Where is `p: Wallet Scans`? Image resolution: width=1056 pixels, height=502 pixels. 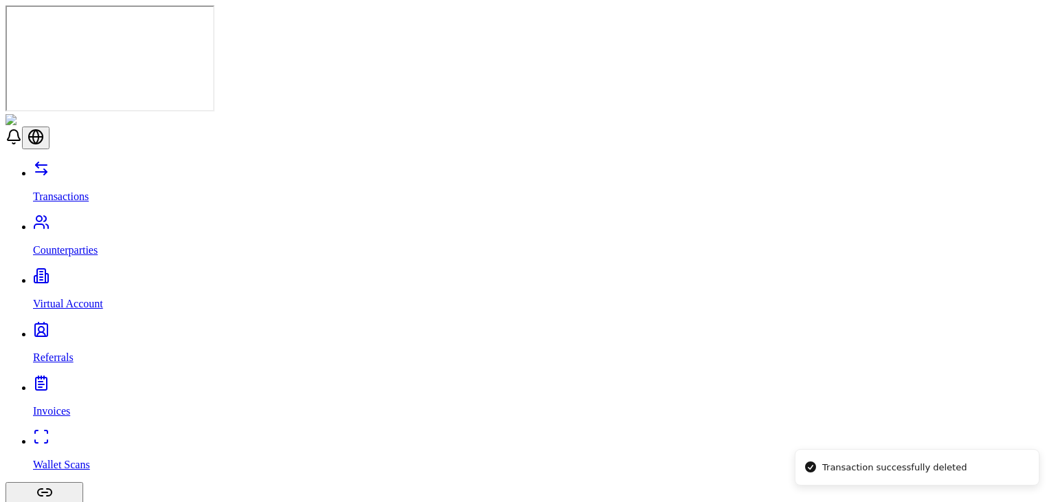 p: Wallet Scans is located at coordinates (542, 465).